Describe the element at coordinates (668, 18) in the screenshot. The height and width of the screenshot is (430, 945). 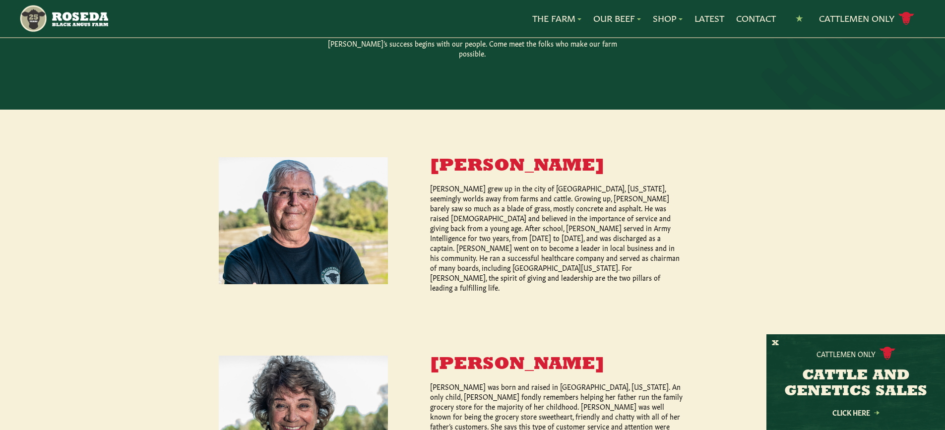
I see `a: Shop` at that location.